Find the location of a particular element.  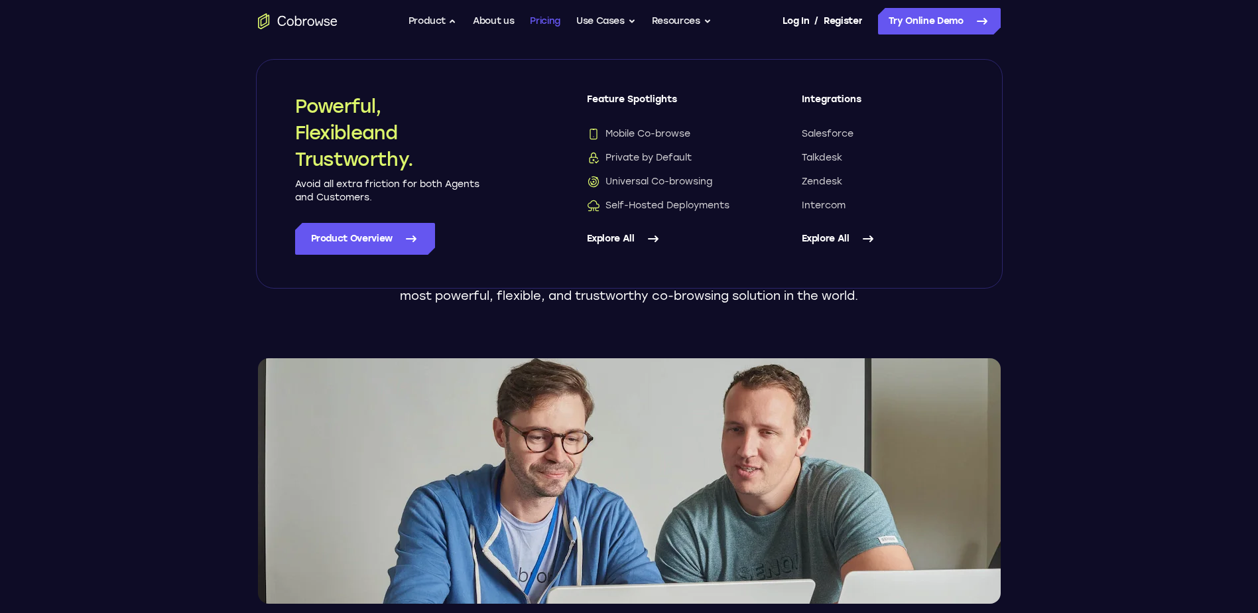

h2: Powerful, Flexible and Trustworthy. is located at coordinates (388, 133).